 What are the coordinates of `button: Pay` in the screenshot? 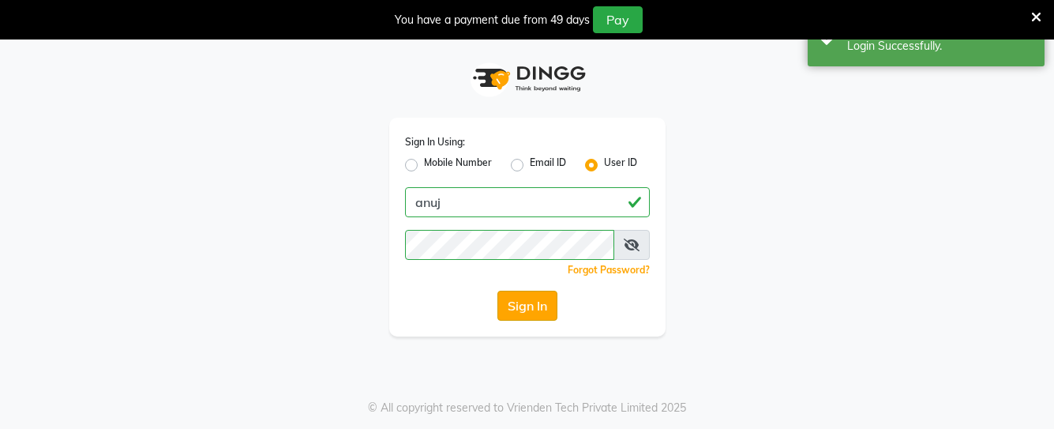 It's located at (618, 20).